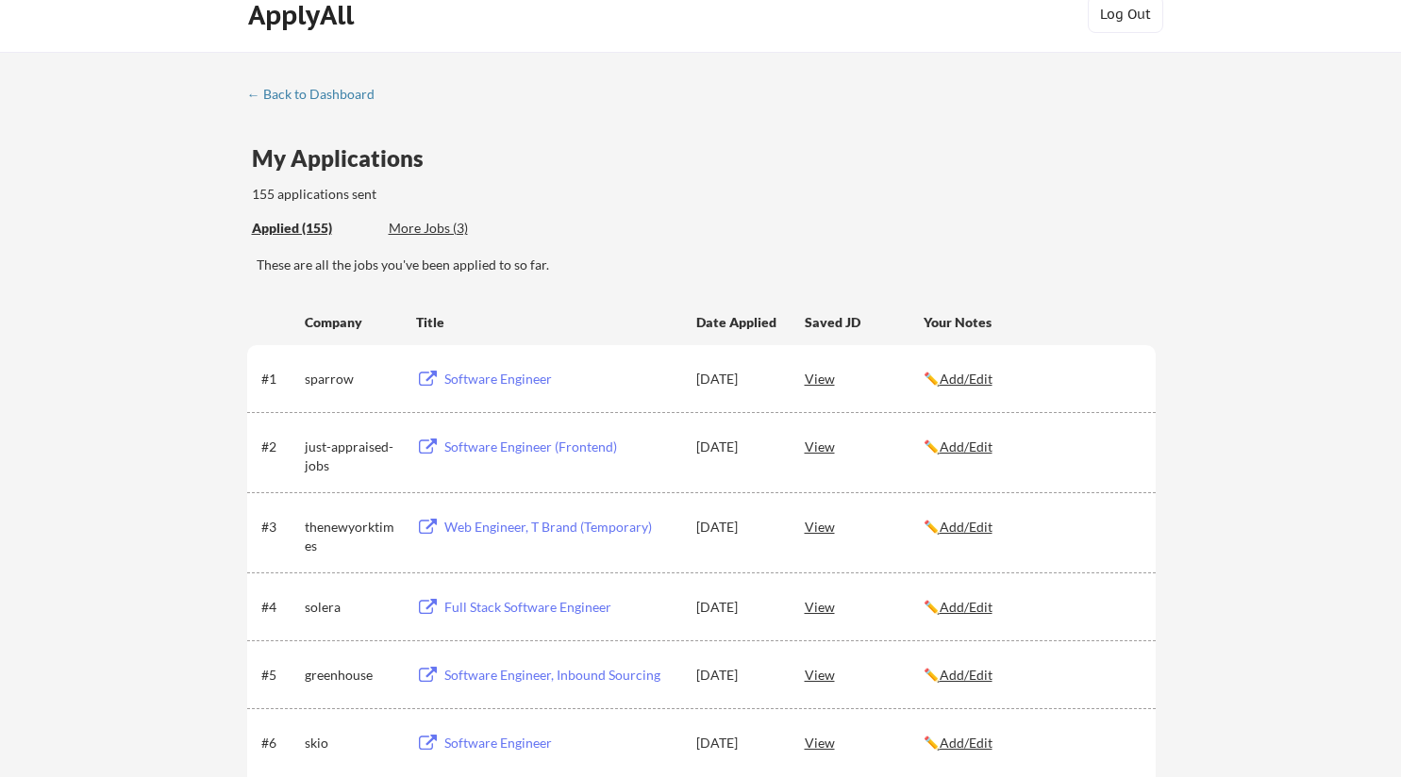 The height and width of the screenshot is (777, 1401). I want to click on div: #2, so click(279, 447).